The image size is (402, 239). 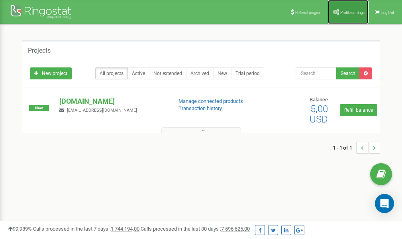 I want to click on a: Manage connected products, so click(x=211, y=101).